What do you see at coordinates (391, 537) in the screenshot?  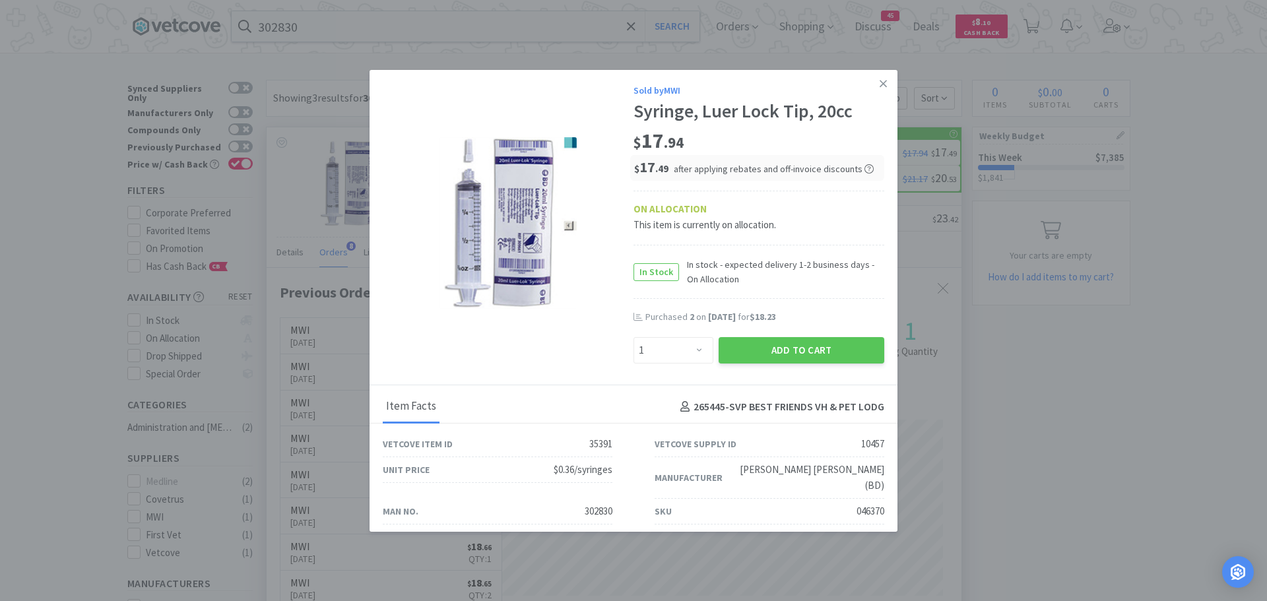 I see `div: Size` at bounding box center [391, 537].